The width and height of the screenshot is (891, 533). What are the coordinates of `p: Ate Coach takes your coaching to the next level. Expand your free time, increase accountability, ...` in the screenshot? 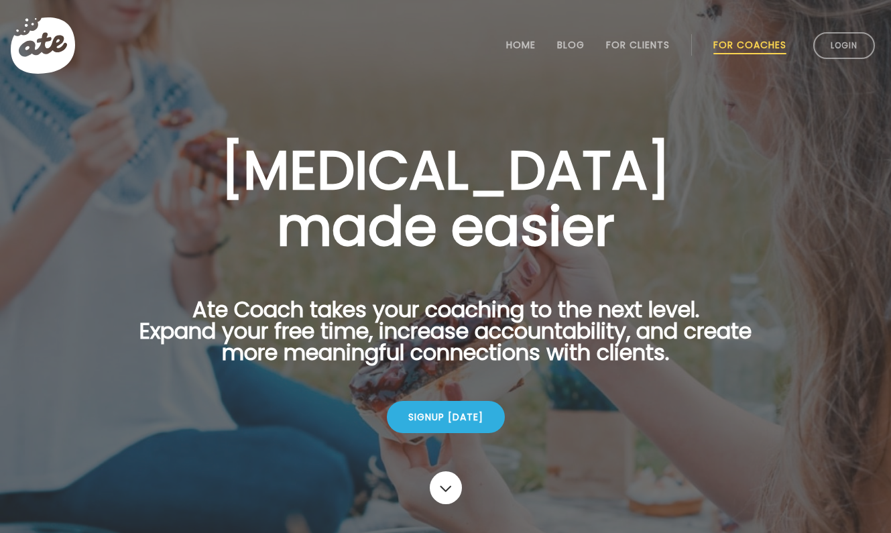 It's located at (446, 339).